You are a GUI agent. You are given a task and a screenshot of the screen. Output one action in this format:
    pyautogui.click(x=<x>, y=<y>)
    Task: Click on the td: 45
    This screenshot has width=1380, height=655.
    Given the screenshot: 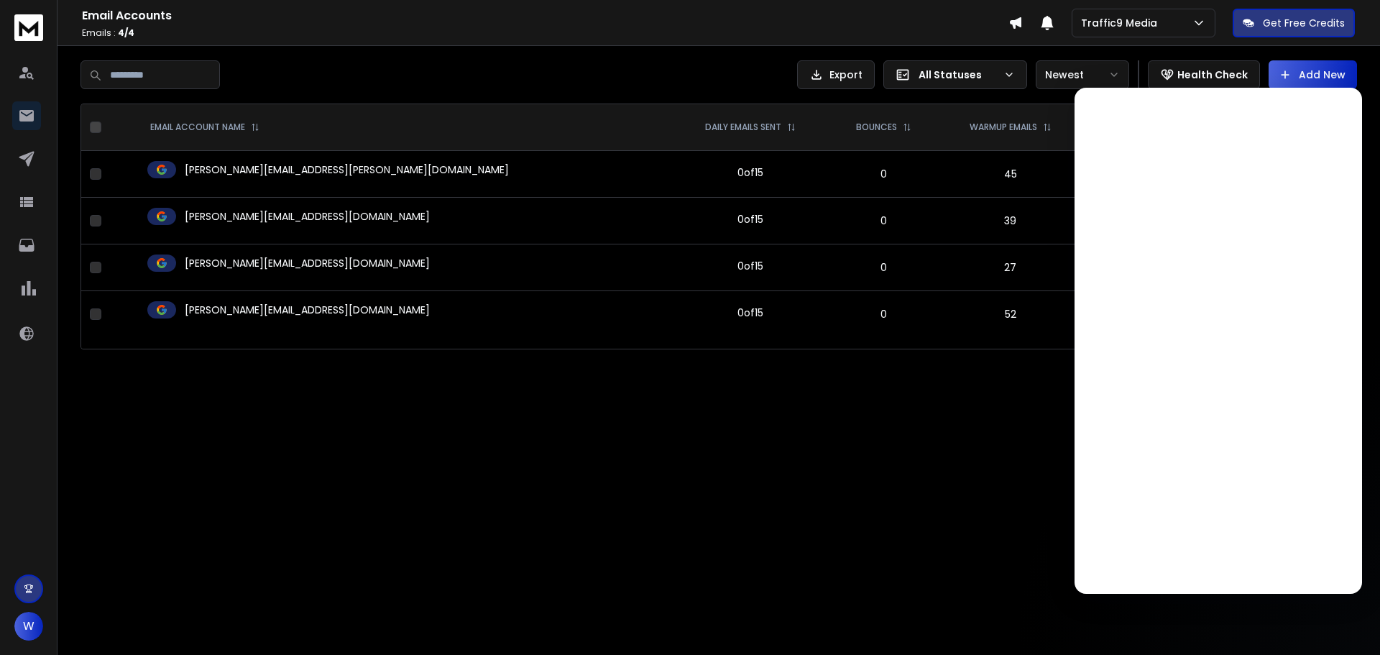 What is the action you would take?
    pyautogui.click(x=1011, y=174)
    